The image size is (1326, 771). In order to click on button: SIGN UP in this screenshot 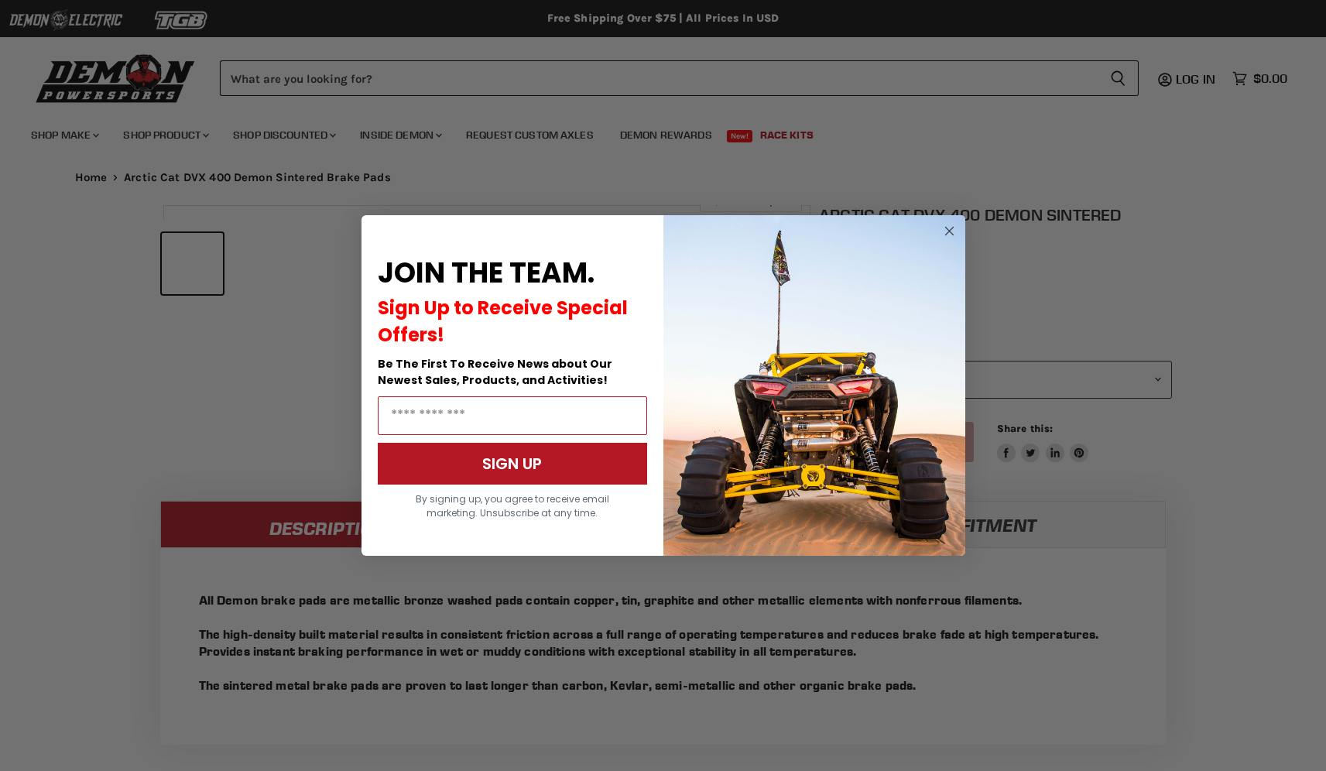, I will do `click(513, 464)`.